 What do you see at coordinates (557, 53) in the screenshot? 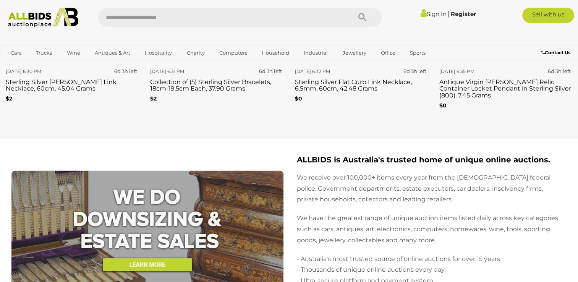
I see `a: Contact Us` at bounding box center [557, 53].